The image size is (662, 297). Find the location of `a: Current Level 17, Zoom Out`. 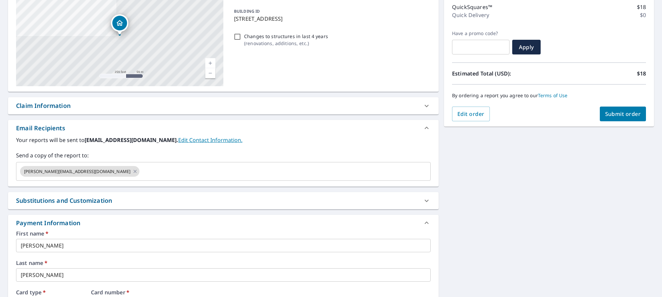

a: Current Level 17, Zoom Out is located at coordinates (210, 73).